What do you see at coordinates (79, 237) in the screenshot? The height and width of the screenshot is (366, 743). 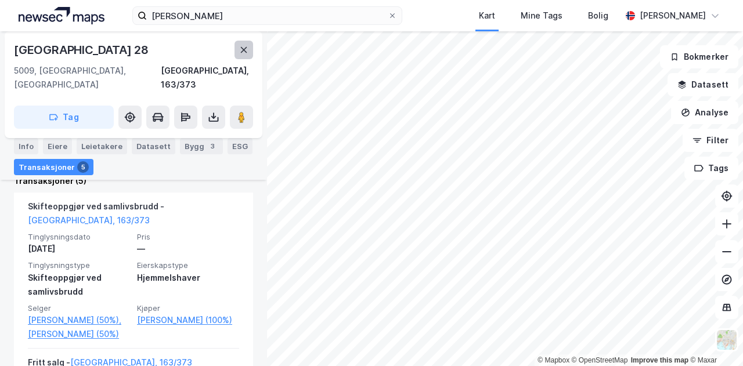 I see `span: Tinglysningsdato` at bounding box center [79, 237].